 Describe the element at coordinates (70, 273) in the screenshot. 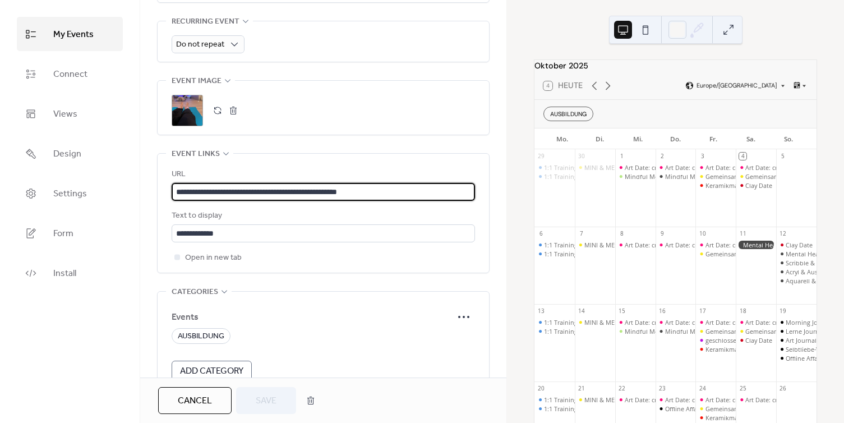

I see `a: Install` at that location.